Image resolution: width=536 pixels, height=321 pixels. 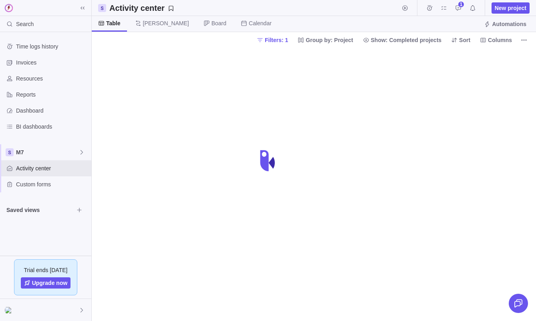 I want to click on span: Reports, so click(x=52, y=95).